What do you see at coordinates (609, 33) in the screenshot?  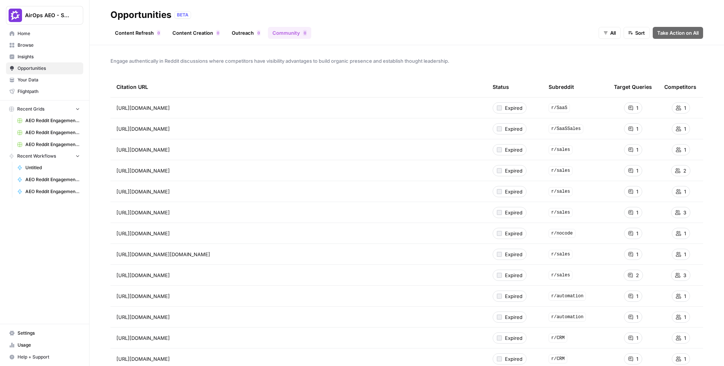 I see `button: All` at bounding box center [609, 33].